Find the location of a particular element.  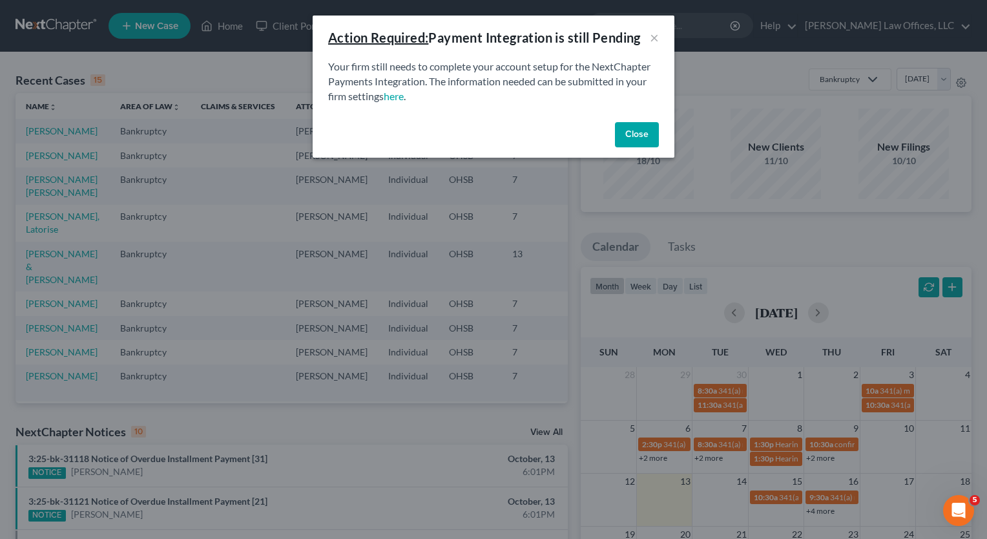

span: 5 is located at coordinates (975, 500).